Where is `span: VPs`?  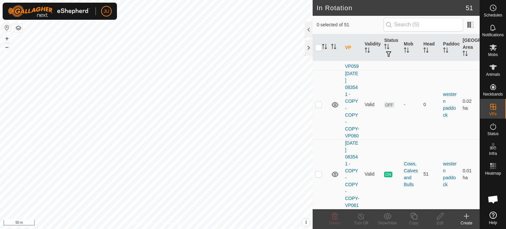
span: VPs is located at coordinates (493, 114).